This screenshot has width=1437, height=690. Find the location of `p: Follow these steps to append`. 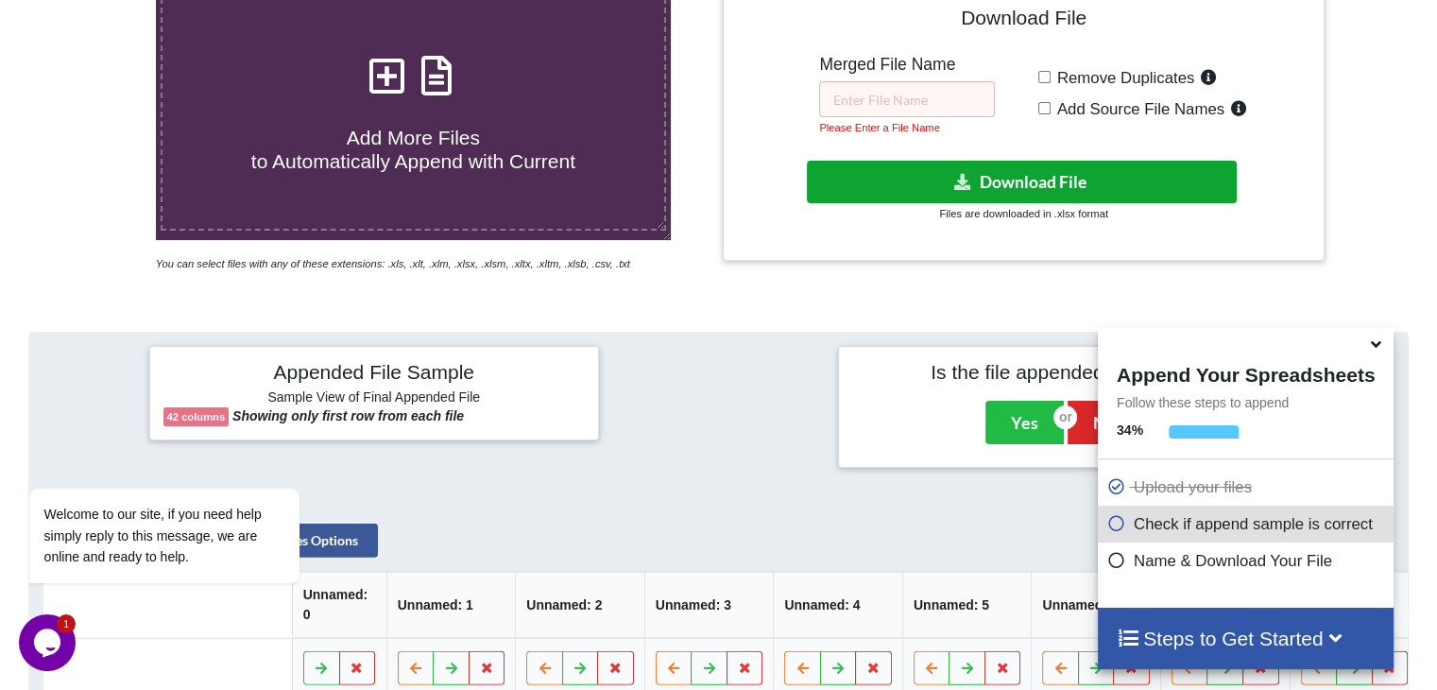

p: Follow these steps to append is located at coordinates (1246, 403).